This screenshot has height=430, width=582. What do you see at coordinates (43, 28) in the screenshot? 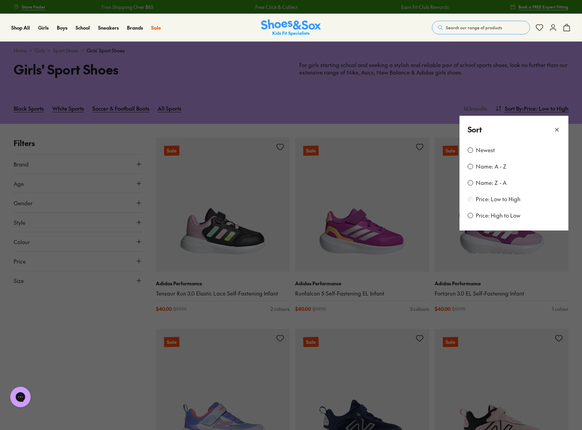
I see `a: Girls` at bounding box center [43, 28].